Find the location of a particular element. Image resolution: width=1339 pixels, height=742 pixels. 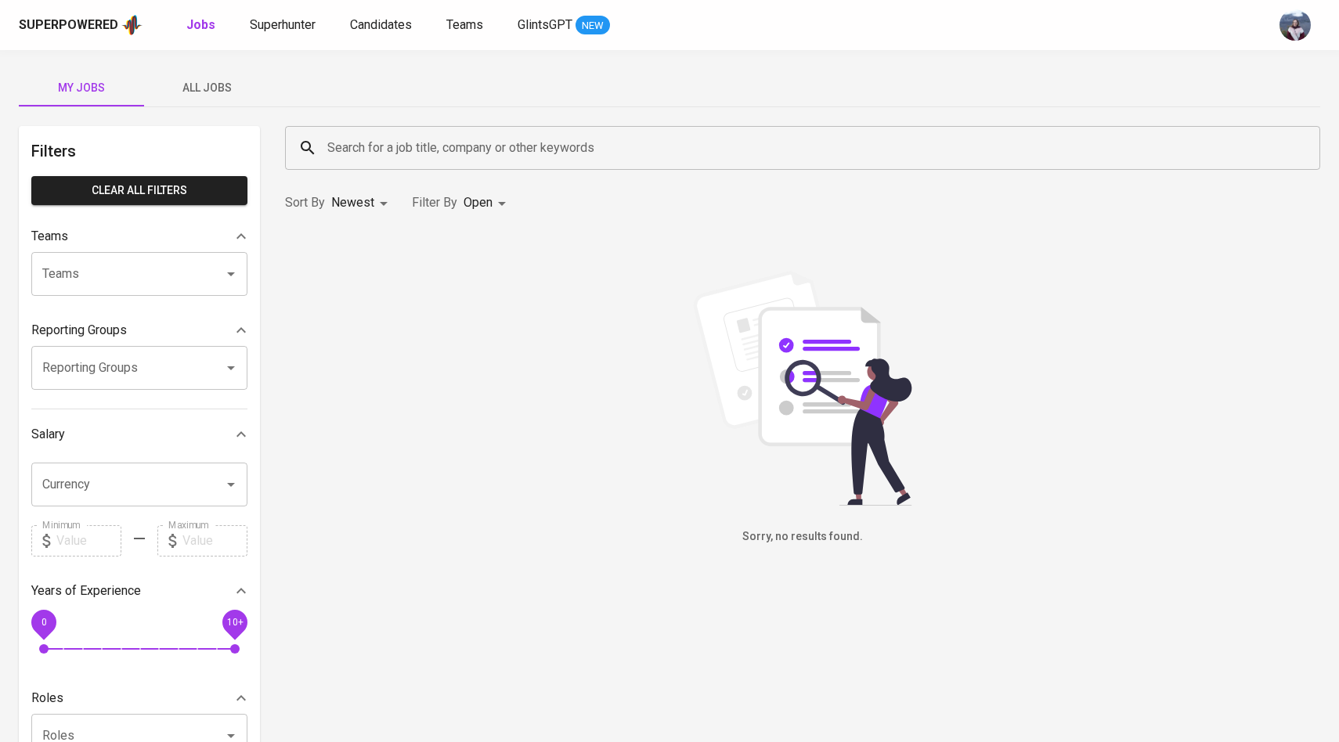

p: Newest is located at coordinates (352, 203).